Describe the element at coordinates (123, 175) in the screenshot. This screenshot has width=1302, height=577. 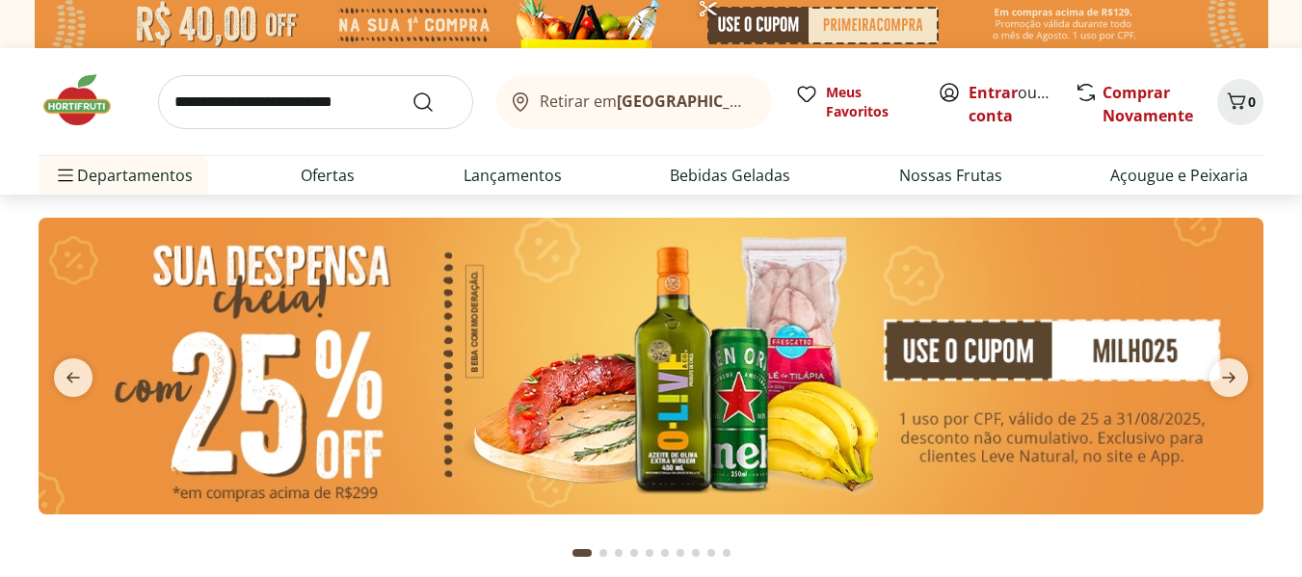
I see `span: Departamentos` at that location.